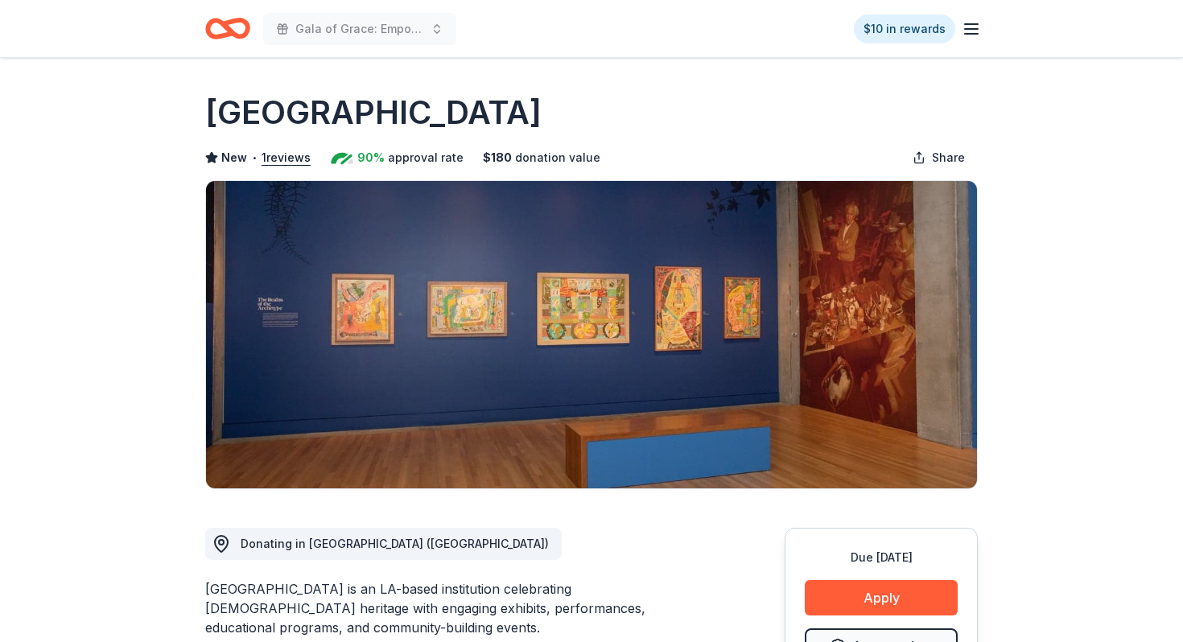 The width and height of the screenshot is (1183, 642). I want to click on span: $ 180, so click(497, 158).